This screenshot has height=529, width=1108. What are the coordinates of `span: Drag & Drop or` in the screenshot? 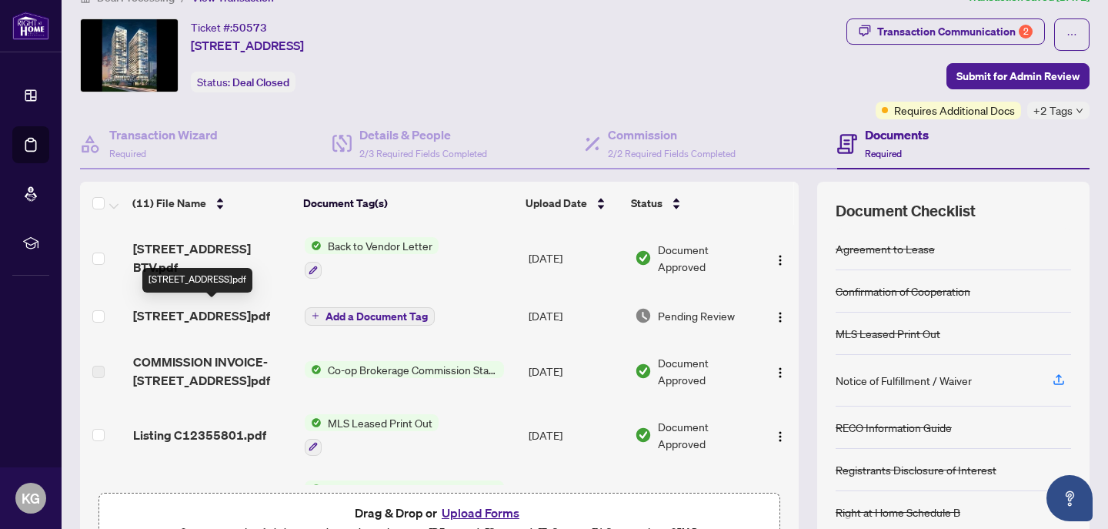 It's located at (439, 512).